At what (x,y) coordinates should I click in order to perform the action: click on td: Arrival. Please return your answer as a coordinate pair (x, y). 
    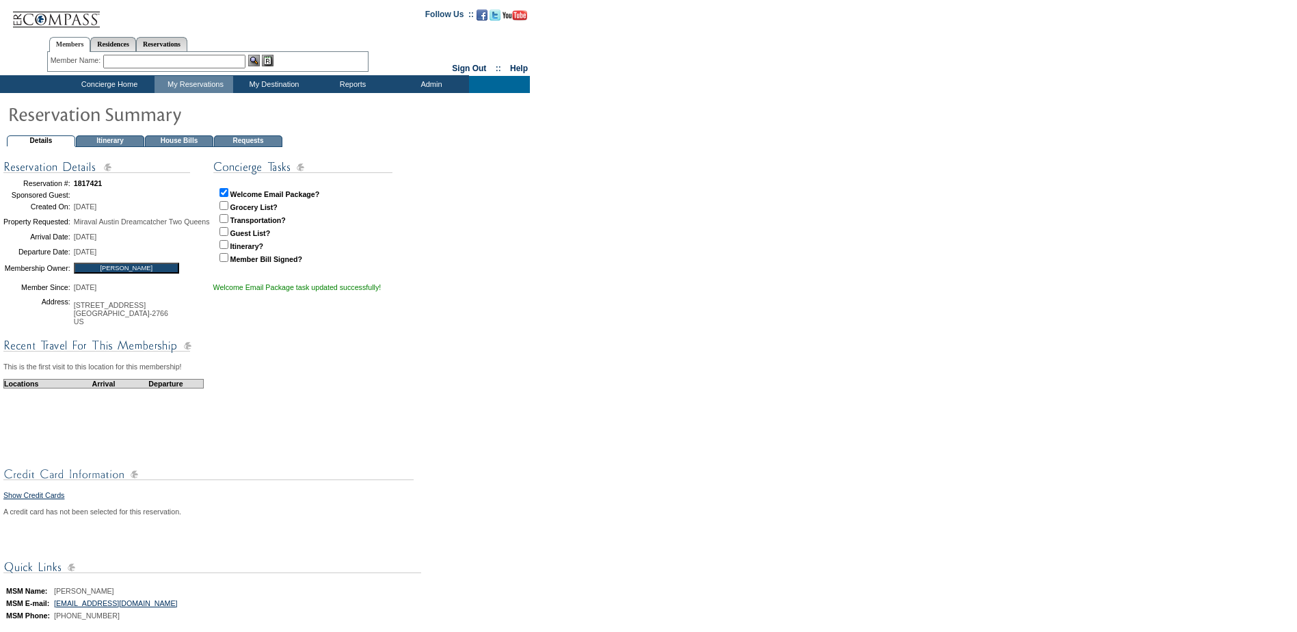
    Looking at the image, I should click on (103, 383).